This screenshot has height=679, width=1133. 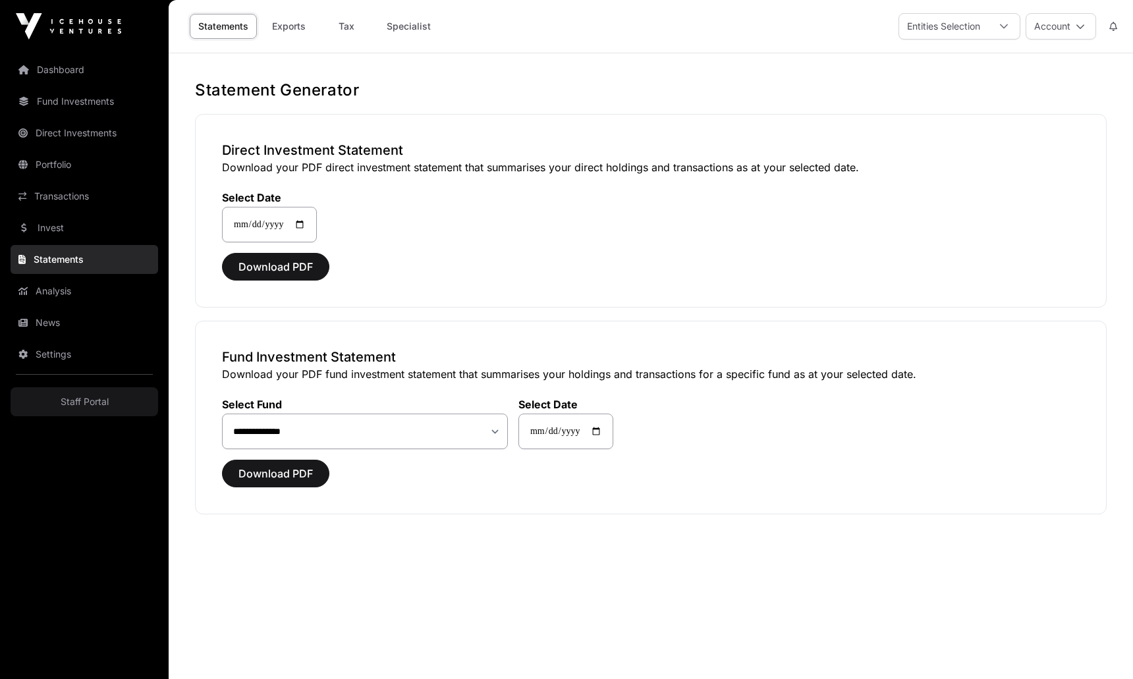 I want to click on label: Select Fund, so click(x=365, y=404).